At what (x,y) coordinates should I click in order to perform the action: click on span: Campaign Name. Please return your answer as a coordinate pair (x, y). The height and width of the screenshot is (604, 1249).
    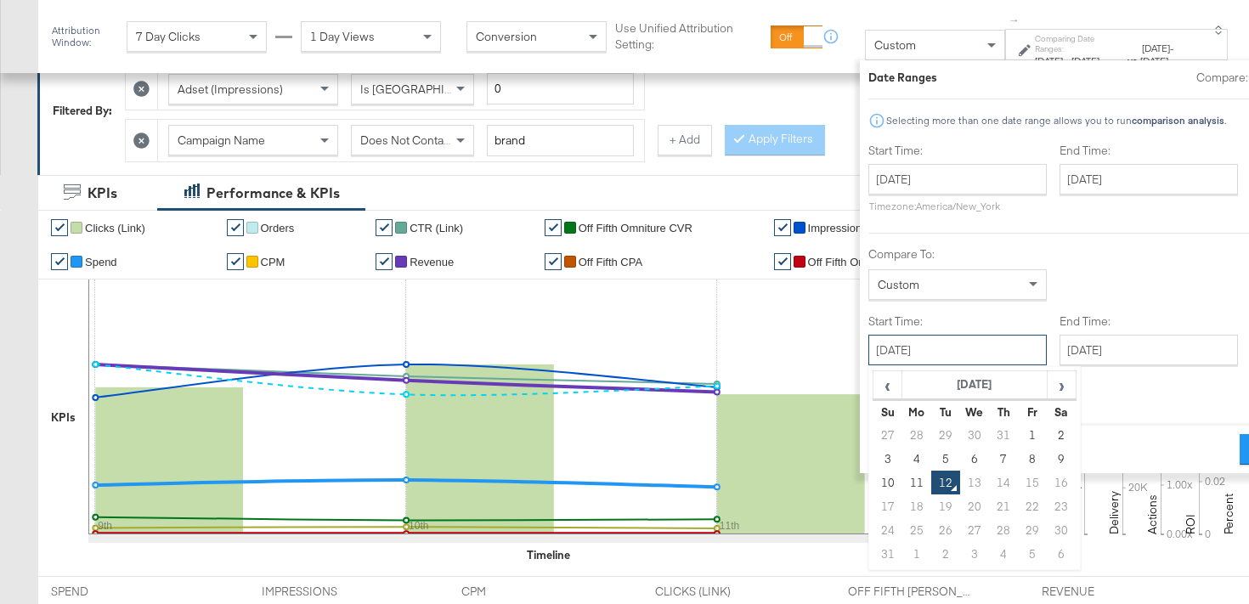
    Looking at the image, I should click on (221, 140).